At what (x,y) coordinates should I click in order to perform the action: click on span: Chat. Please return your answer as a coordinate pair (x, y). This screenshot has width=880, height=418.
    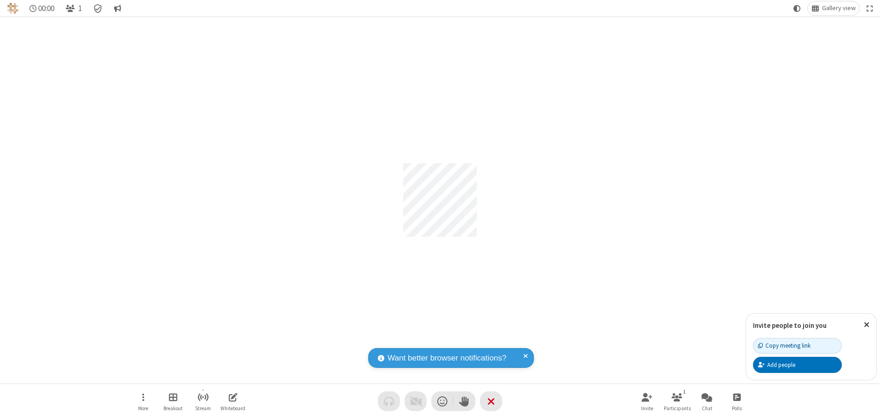
    Looking at the image, I should click on (707, 409).